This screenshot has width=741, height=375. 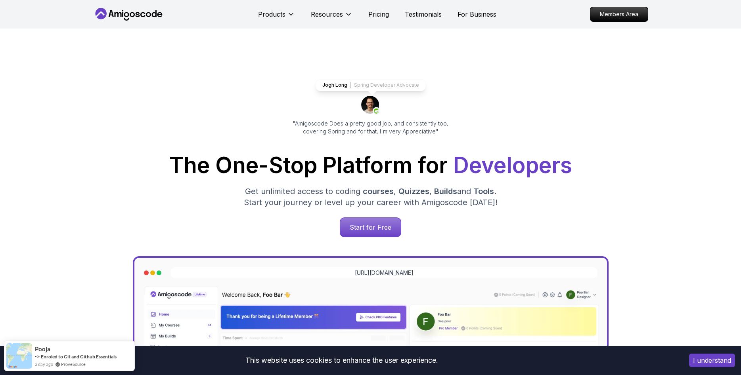 What do you see at coordinates (379, 14) in the screenshot?
I see `a: Pricing` at bounding box center [379, 14].